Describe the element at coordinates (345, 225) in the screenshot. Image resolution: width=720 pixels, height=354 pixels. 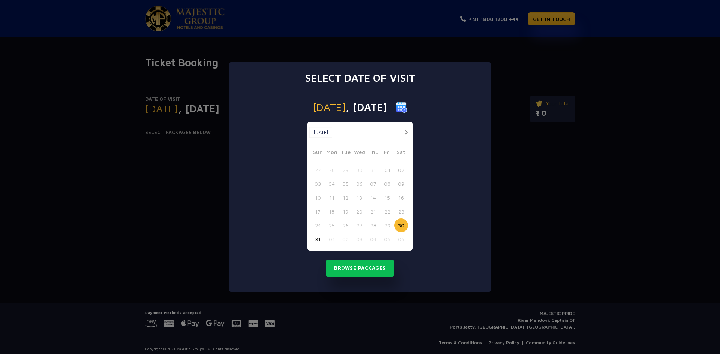
I see `button: 26` at that location.